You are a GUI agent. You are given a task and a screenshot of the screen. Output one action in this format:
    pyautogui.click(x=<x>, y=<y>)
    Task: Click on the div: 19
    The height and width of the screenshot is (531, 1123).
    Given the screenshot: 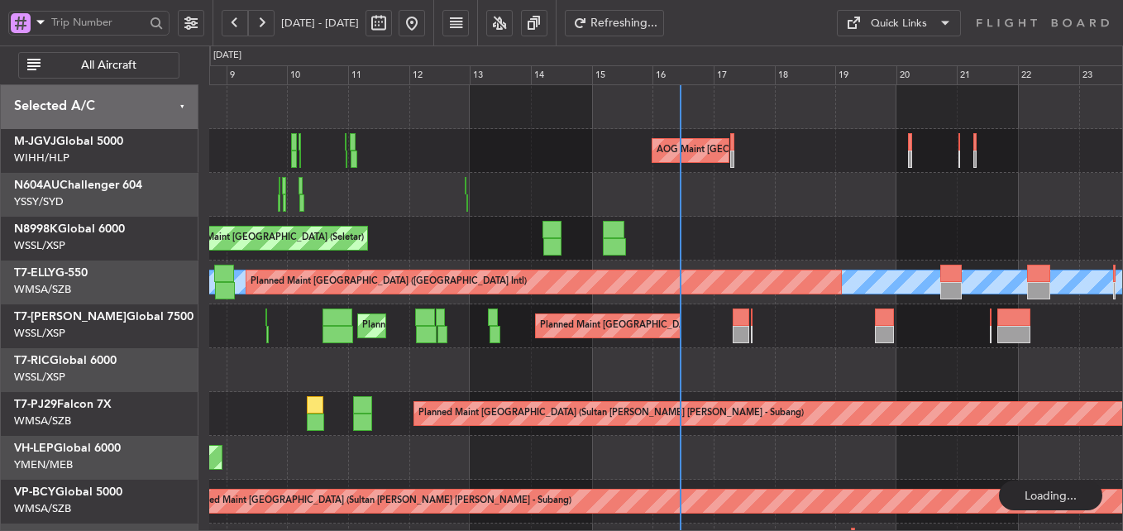 What is the action you would take?
    pyautogui.click(x=866, y=75)
    